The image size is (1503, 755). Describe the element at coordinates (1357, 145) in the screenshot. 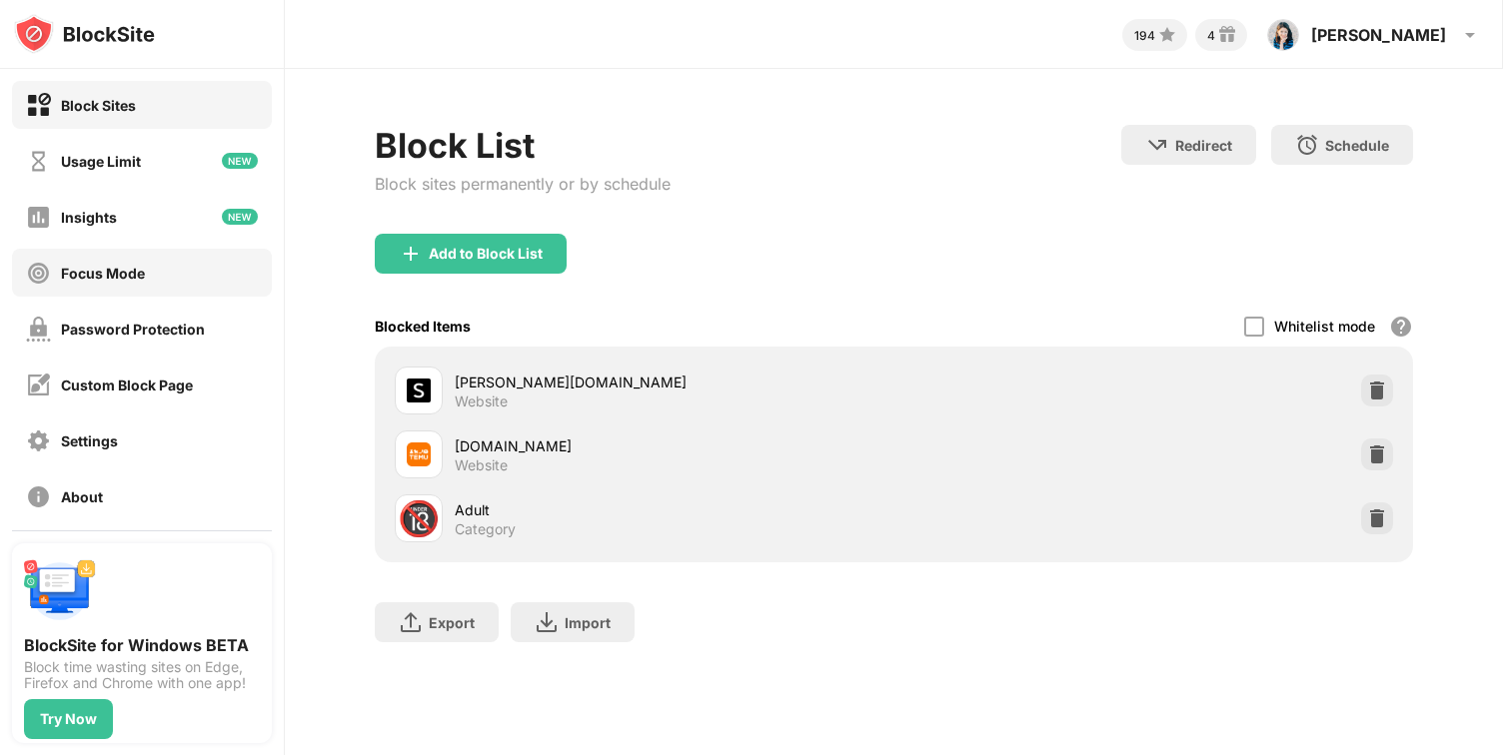

I see `div: Schedule` at that location.